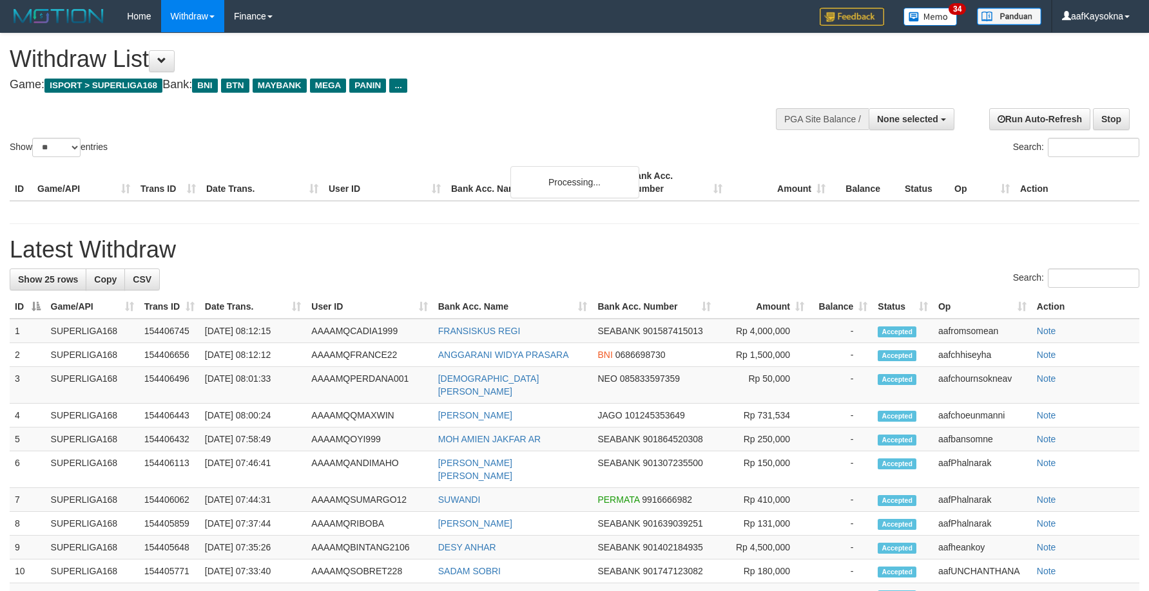 The height and width of the screenshot is (591, 1149). What do you see at coordinates (654, 415) in the screenshot?
I see `span: Copy 101245353649 to clipboard` at bounding box center [654, 415].